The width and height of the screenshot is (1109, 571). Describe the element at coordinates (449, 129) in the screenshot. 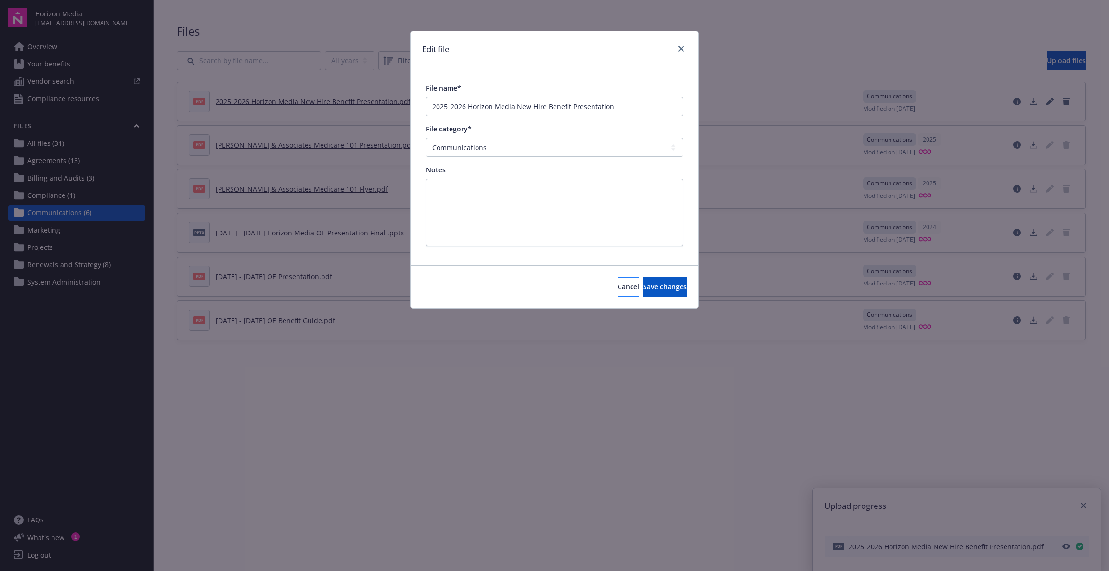

I see `span: File category*` at that location.